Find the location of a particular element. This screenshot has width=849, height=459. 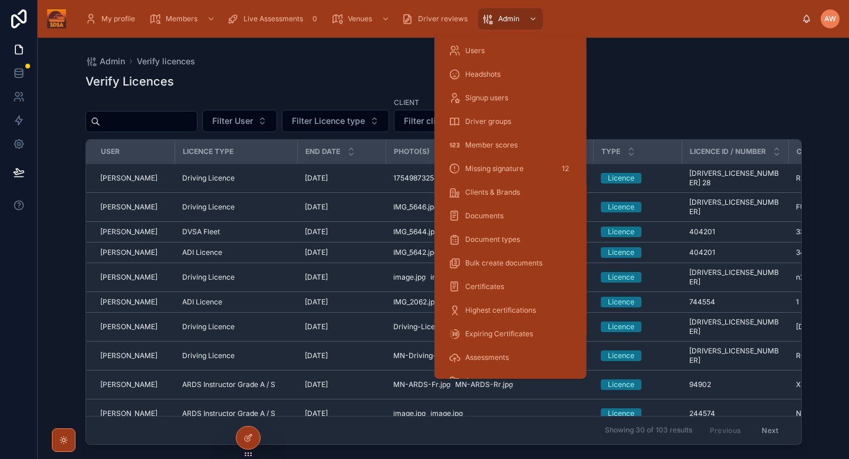

img: App logo is located at coordinates (57, 19).